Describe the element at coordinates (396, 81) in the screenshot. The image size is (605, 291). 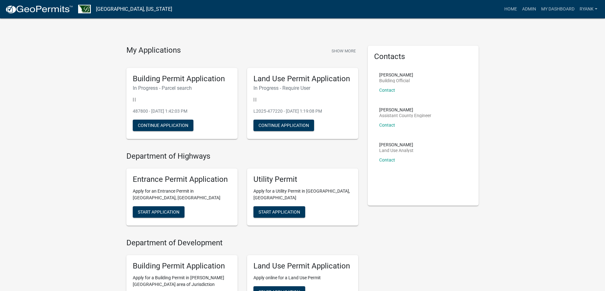
I see `p: Building Official` at that location.